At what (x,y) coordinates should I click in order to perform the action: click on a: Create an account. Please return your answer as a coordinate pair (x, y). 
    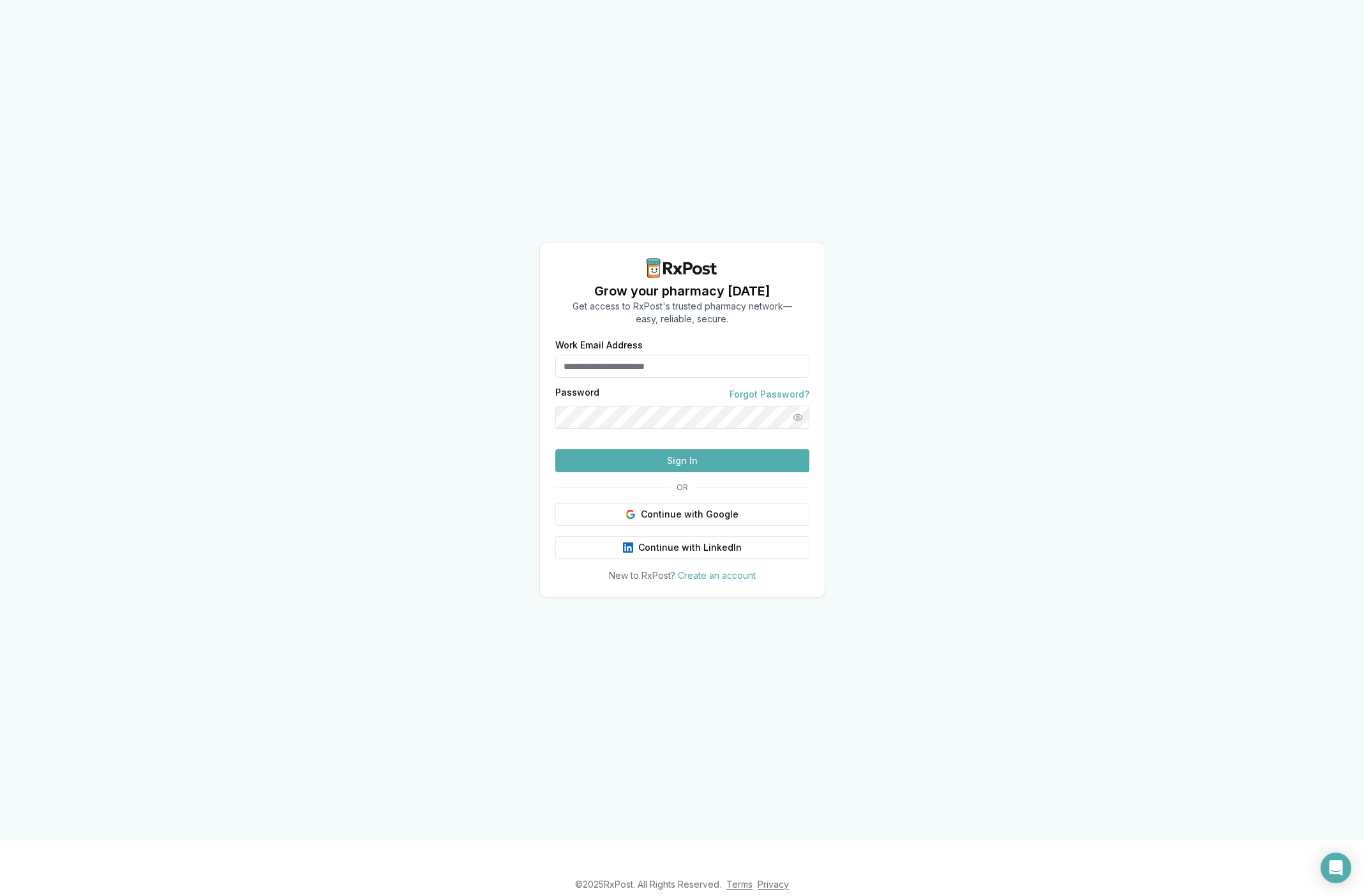
    Looking at the image, I should click on (717, 575).